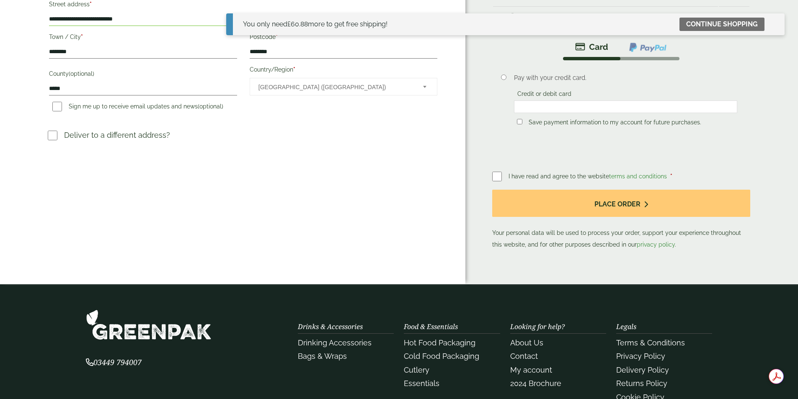  I want to click on a: Cutlery, so click(416, 370).